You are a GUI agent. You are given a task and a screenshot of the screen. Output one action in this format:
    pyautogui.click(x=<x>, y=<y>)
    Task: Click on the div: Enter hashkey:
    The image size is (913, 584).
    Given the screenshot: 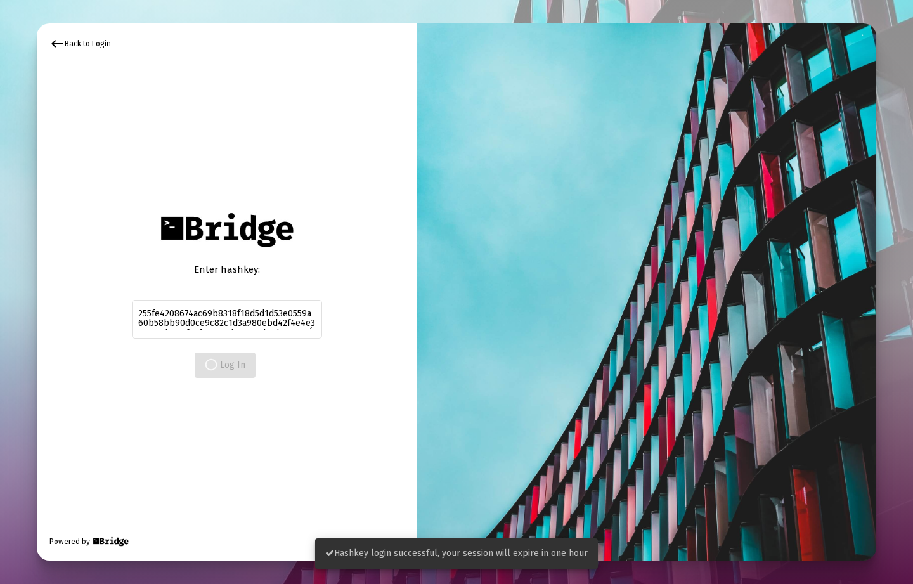 What is the action you would take?
    pyautogui.click(x=227, y=270)
    